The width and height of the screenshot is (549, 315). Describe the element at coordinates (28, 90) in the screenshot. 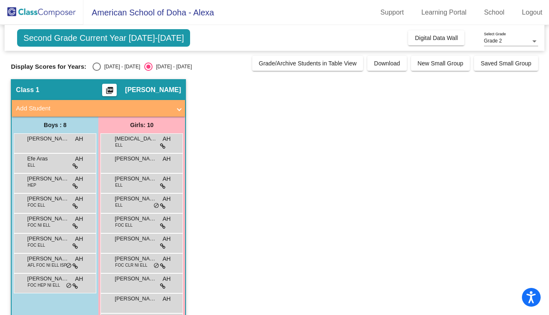

I see `span: Class 1` at that location.